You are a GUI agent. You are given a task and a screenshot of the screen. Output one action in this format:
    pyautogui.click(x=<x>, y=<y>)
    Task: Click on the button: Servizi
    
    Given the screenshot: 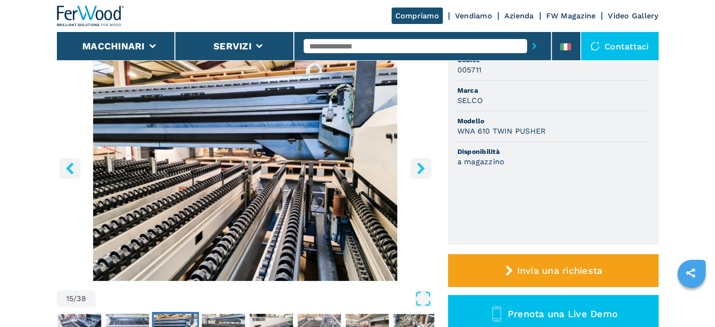 What is the action you would take?
    pyautogui.click(x=232, y=46)
    